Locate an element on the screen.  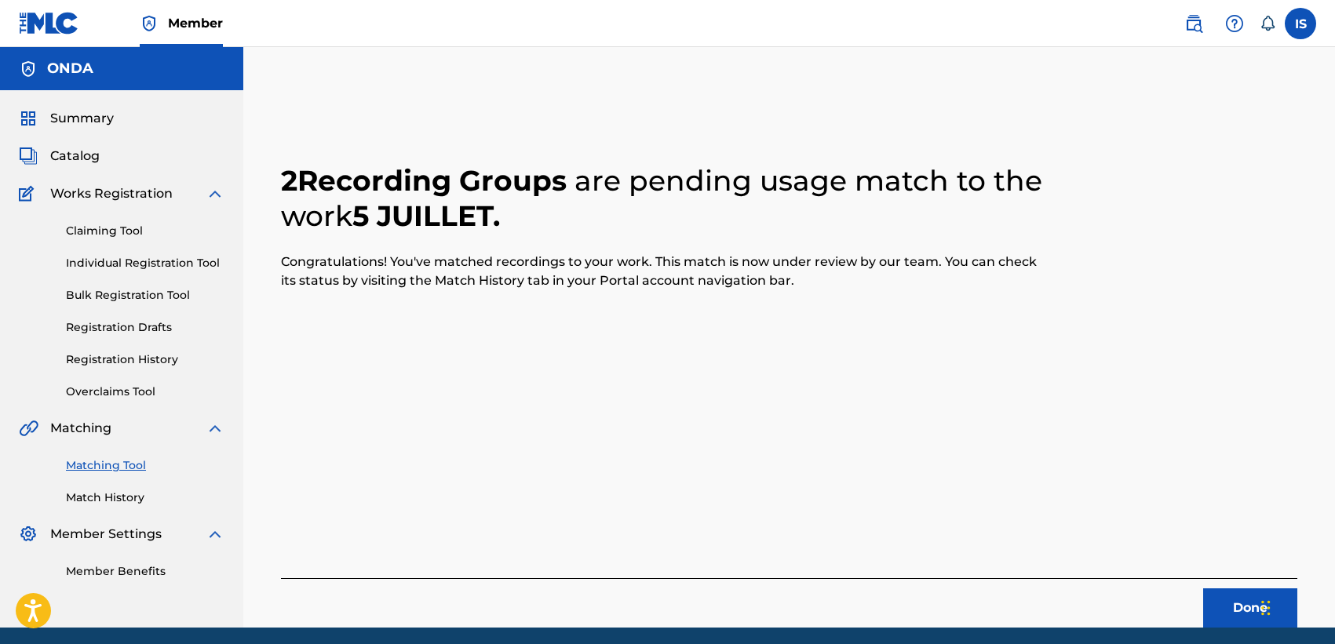
div: Widget de chat is located at coordinates (1296, 607).